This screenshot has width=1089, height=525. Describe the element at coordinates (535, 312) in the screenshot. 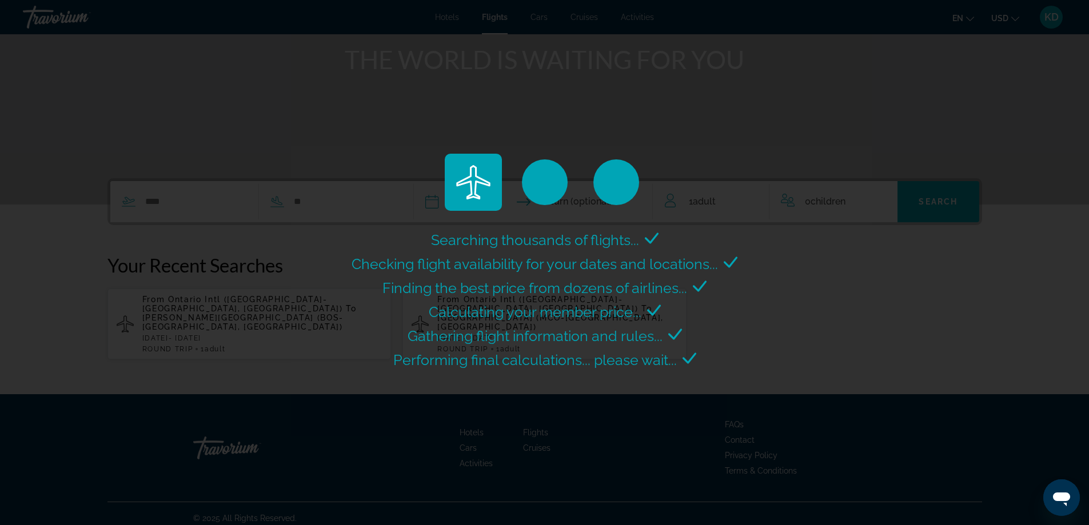

I see `span: Calculating your member price...` at that location.